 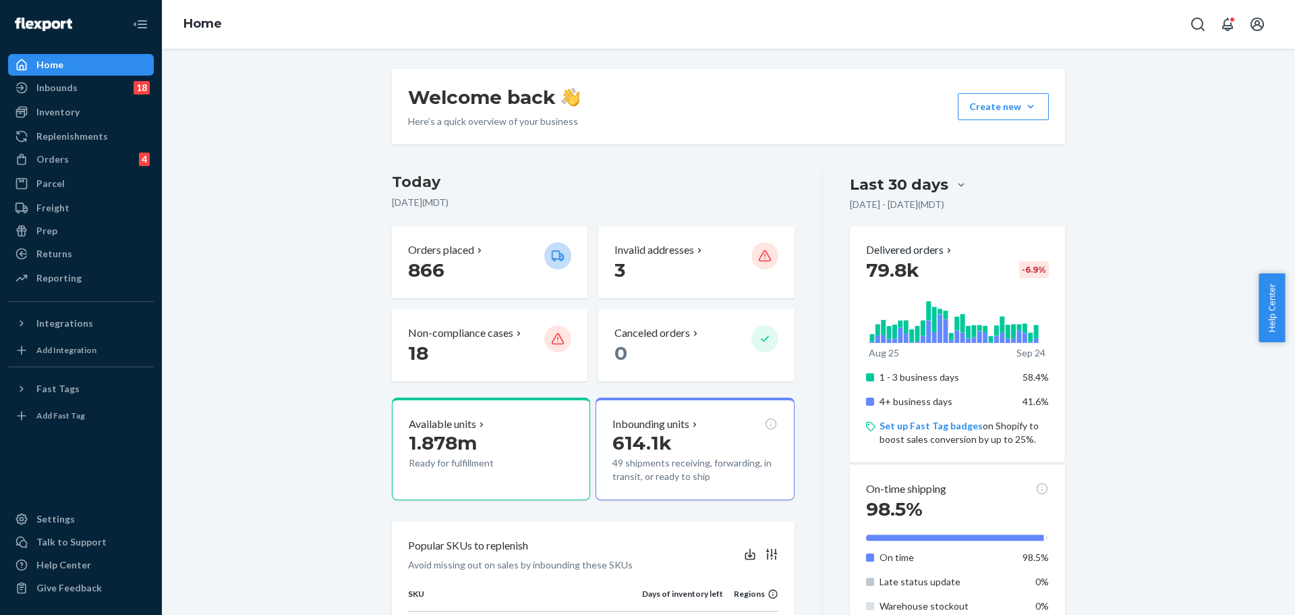 What do you see at coordinates (72, 136) in the screenshot?
I see `div: Replenishments` at bounding box center [72, 136].